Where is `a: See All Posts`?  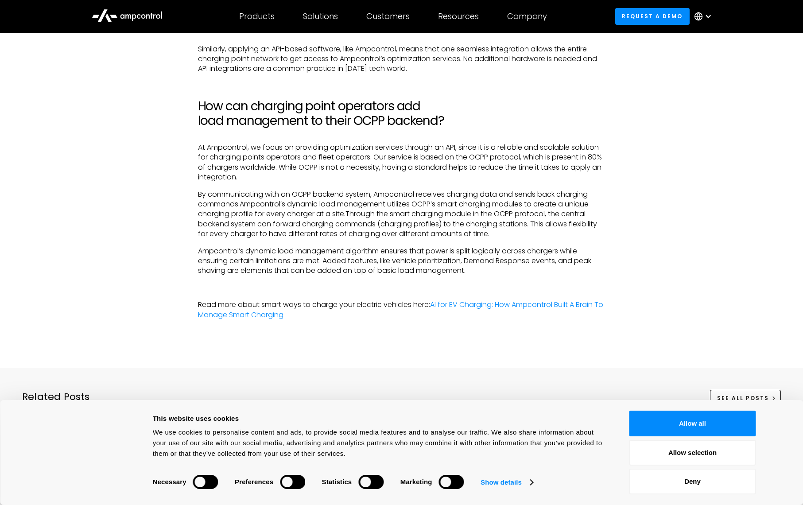
a: See All Posts is located at coordinates (745, 398).